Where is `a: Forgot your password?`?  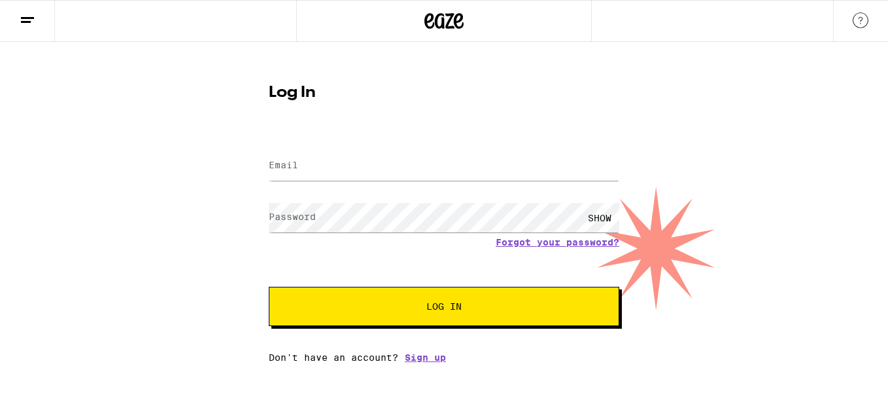
a: Forgot your password? is located at coordinates (557, 242).